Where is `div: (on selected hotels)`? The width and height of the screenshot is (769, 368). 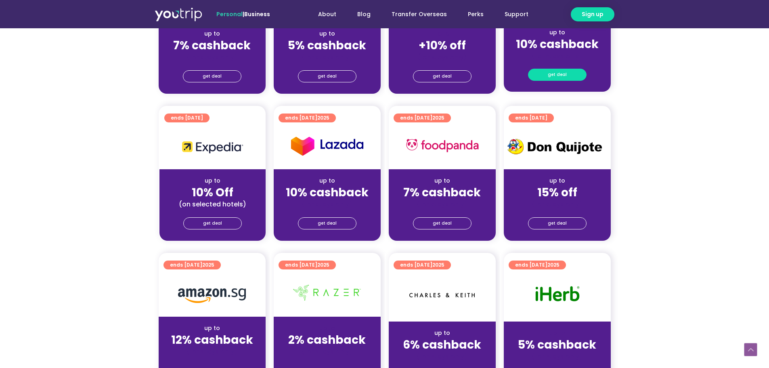
div: (on selected hotels) is located at coordinates (212, 204).